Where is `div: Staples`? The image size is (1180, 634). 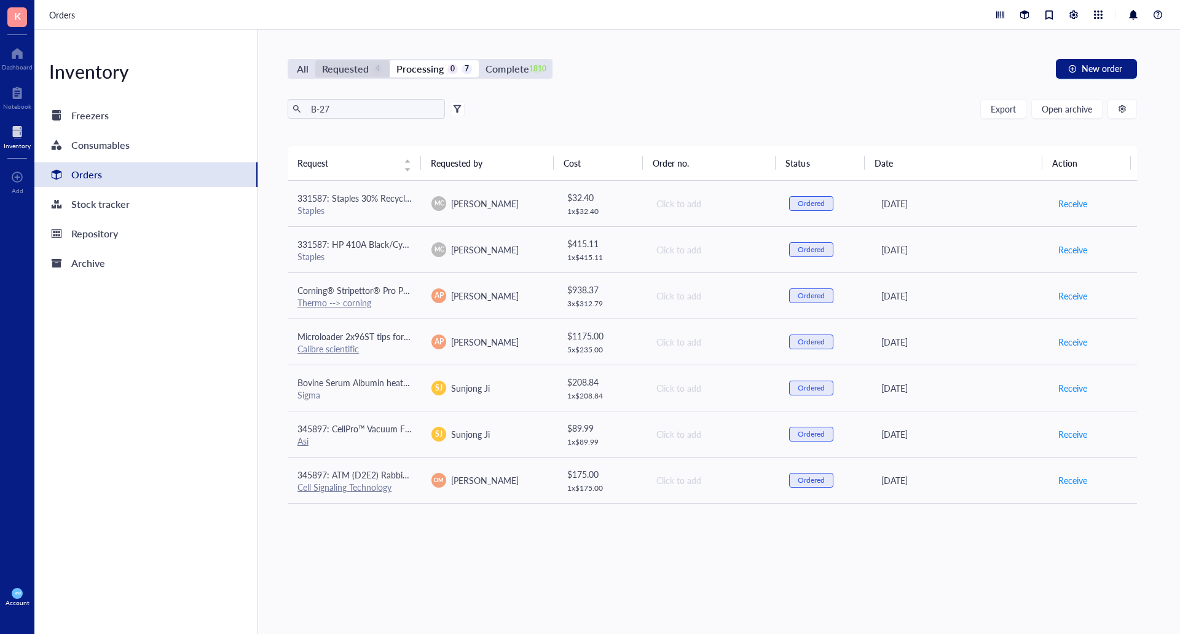 div: Staples is located at coordinates (355, 256).